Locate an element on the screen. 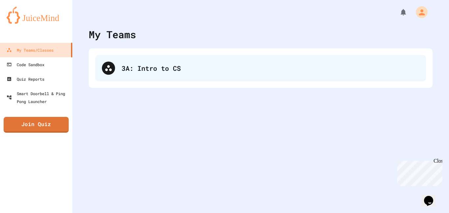 Image resolution: width=449 pixels, height=213 pixels. div: Code Sandbox is located at coordinates (25, 64).